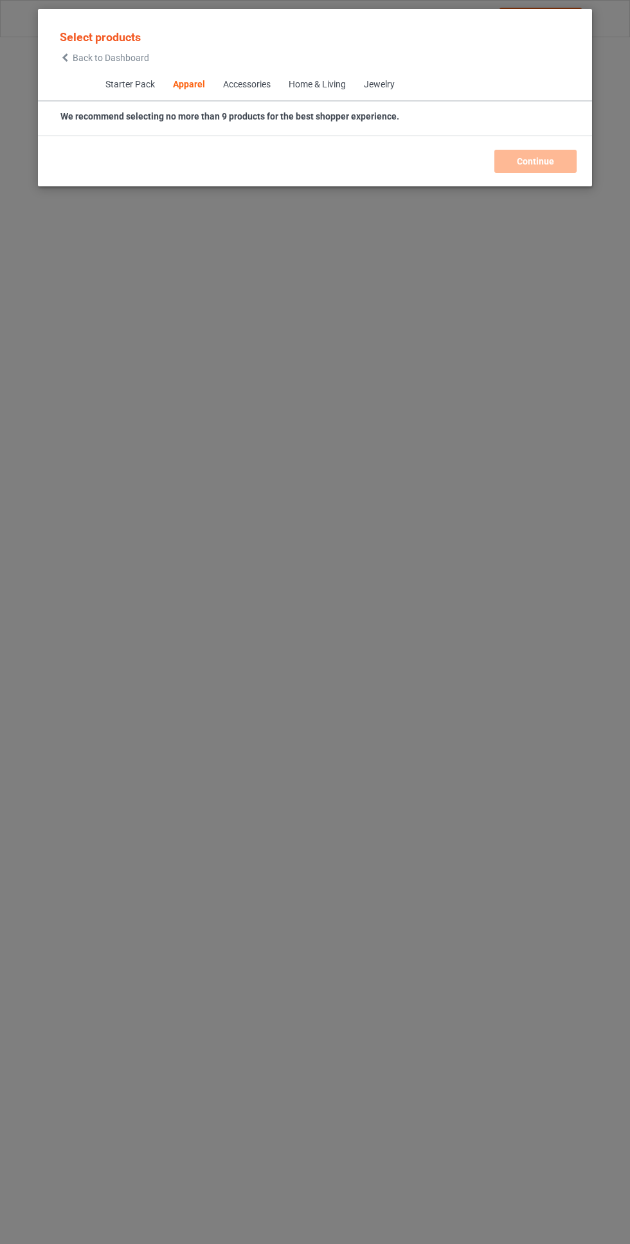  What do you see at coordinates (188, 85) in the screenshot?
I see `div: Apparel` at bounding box center [188, 85].